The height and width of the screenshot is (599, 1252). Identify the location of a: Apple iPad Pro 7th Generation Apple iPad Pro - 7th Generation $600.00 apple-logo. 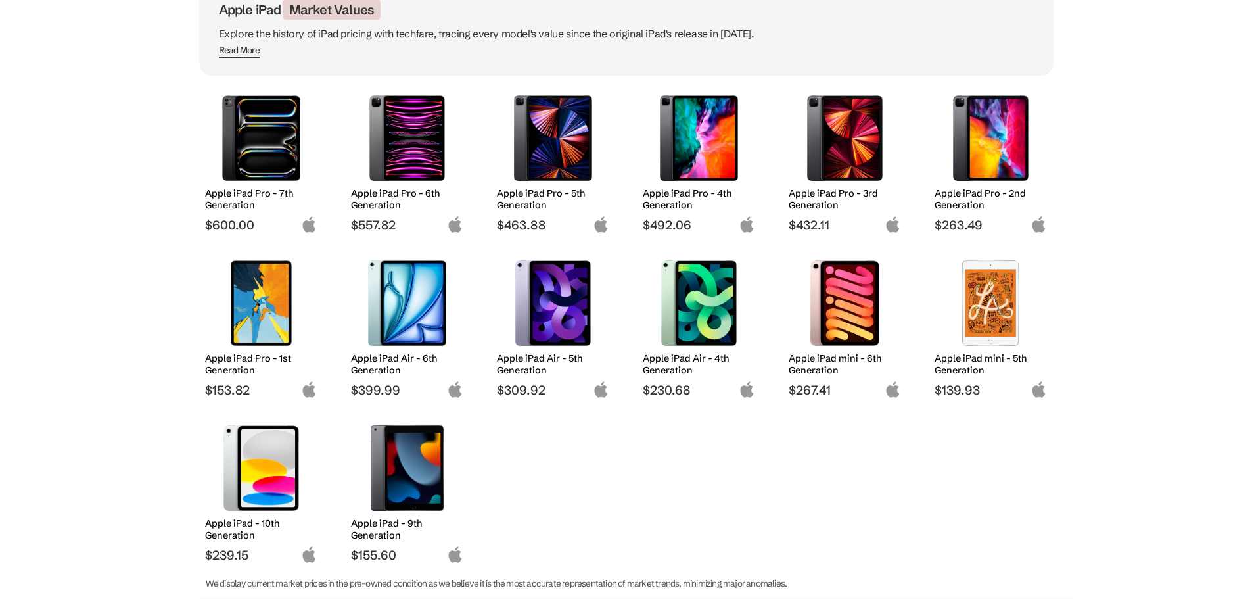
(262, 160).